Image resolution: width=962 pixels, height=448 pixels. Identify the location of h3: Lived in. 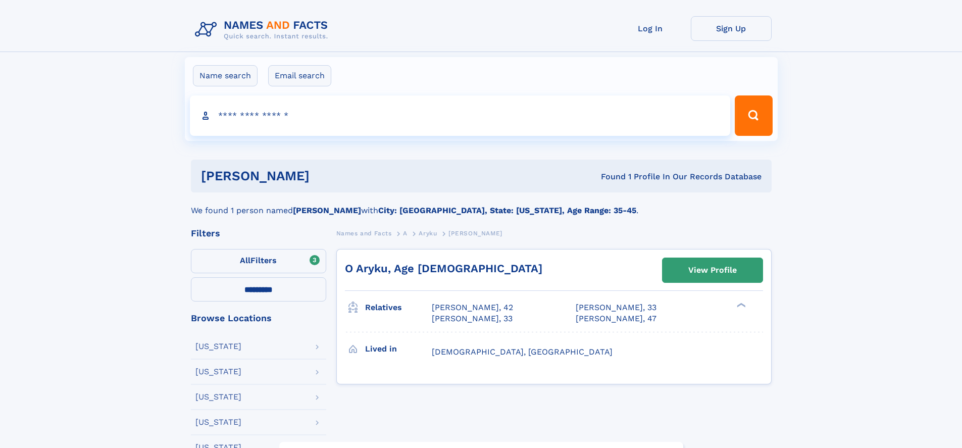
(398, 349).